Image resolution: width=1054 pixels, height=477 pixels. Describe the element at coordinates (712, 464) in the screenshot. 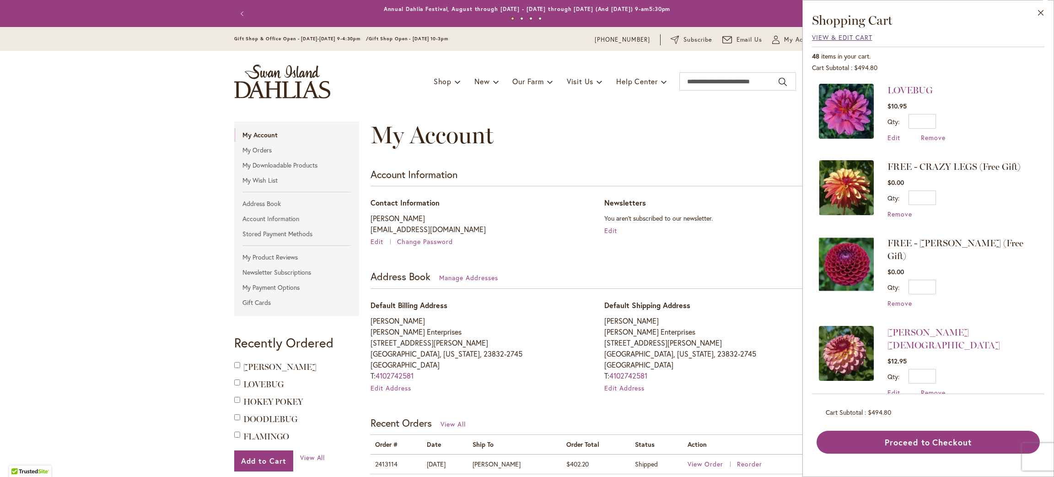

I see `a: View Order` at that location.